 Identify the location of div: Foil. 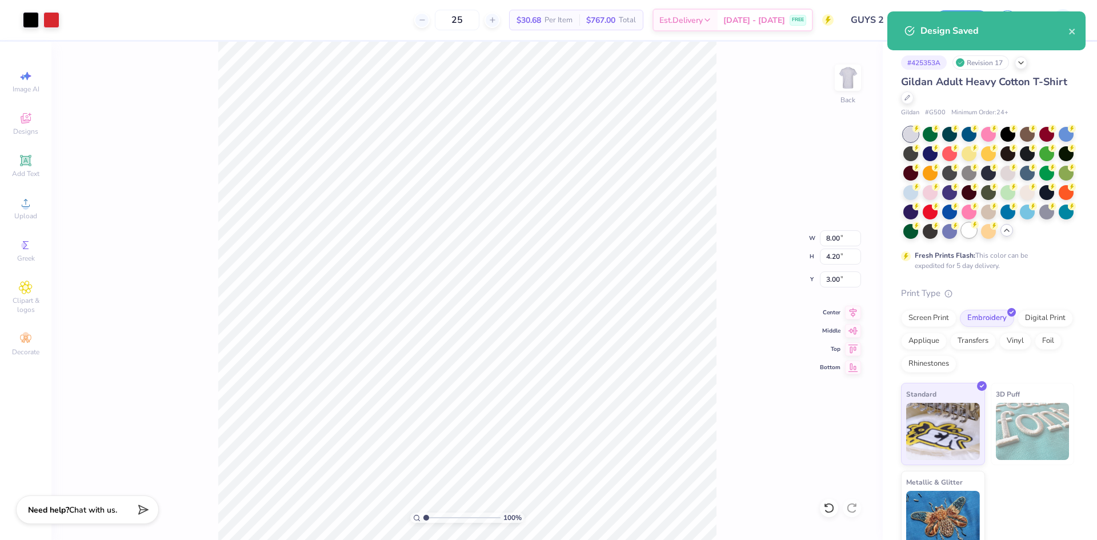
(1048, 341).